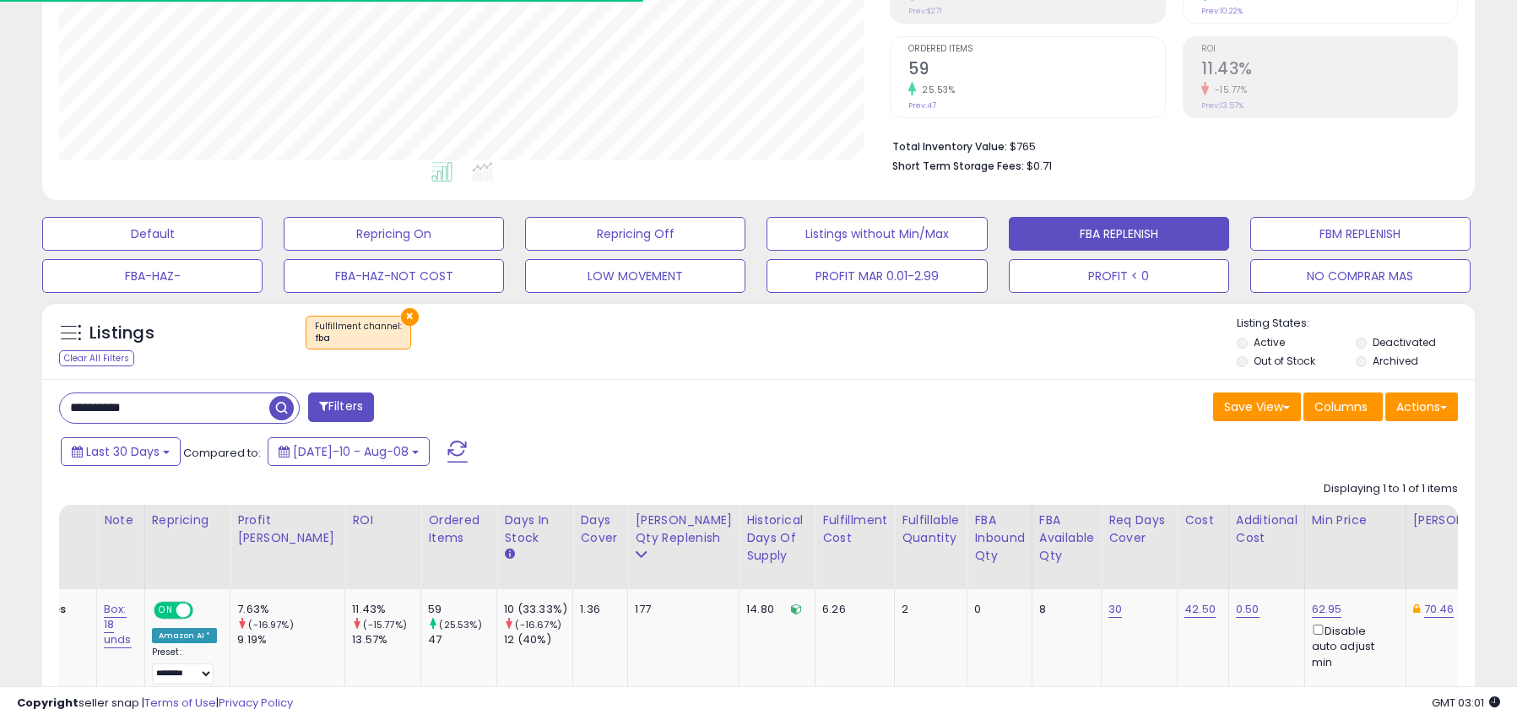 This screenshot has height=720, width=1517. What do you see at coordinates (393, 234) in the screenshot?
I see `button: Repricing On` at bounding box center [393, 234].